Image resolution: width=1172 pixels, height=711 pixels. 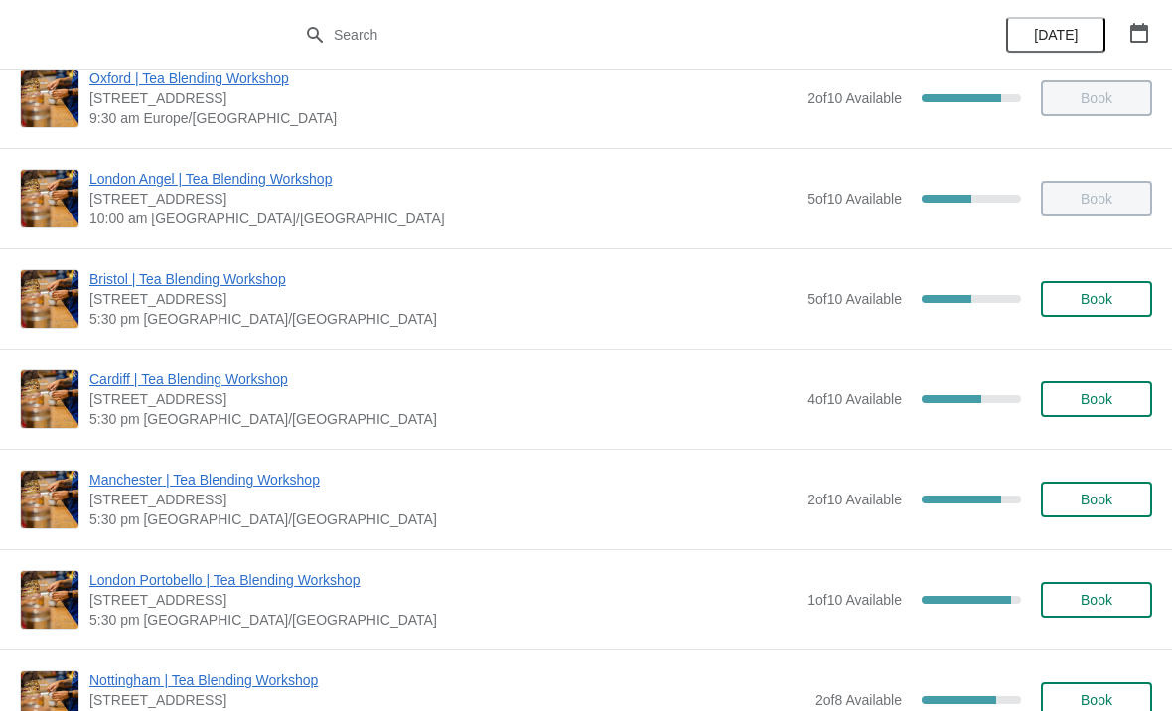 I want to click on span: Nottingham | Tea Blending Workshop, so click(x=447, y=681).